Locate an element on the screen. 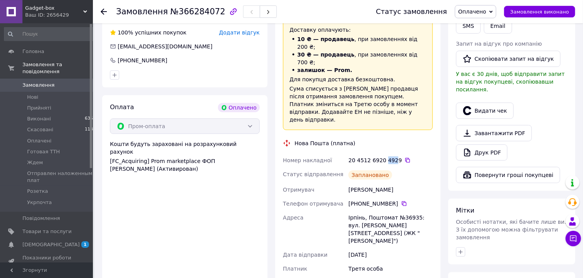 The image size is (583, 278). div: успішних покупок is located at coordinates (148, 33).